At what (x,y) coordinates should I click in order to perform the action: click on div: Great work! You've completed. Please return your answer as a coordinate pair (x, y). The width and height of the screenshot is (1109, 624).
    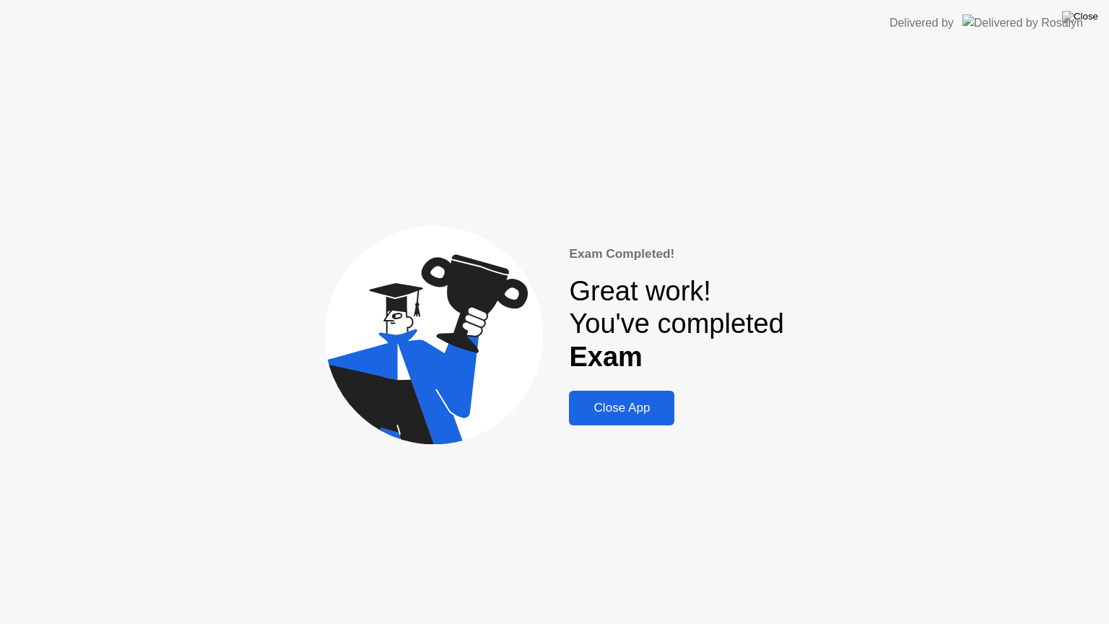
    Looking at the image, I should click on (676, 324).